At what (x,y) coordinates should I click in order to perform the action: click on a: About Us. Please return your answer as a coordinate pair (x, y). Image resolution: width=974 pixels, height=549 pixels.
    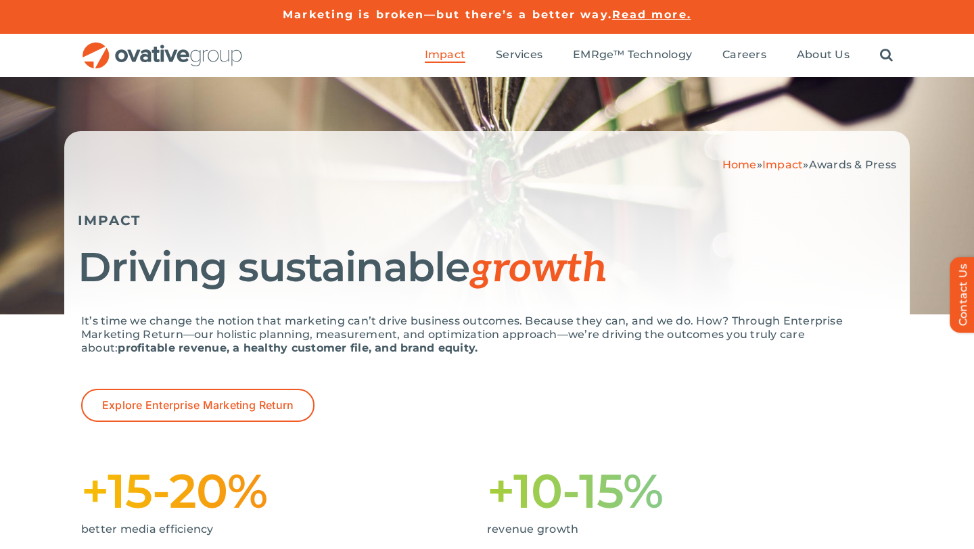
    Looking at the image, I should click on (823, 55).